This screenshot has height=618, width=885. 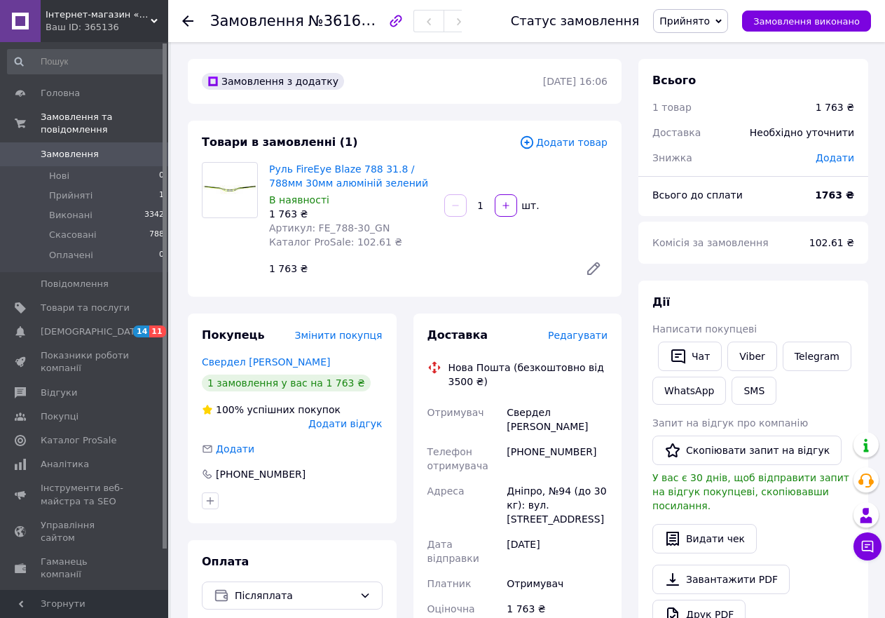 I want to click on span: Прийнято, so click(x=685, y=21).